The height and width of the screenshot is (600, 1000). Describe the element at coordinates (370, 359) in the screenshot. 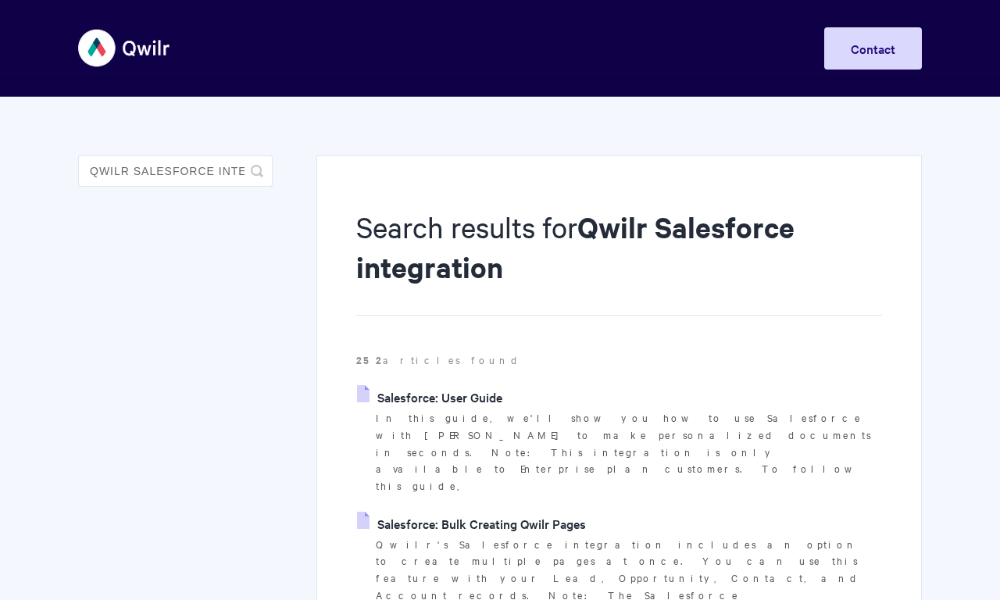

I see `strong: 252` at that location.